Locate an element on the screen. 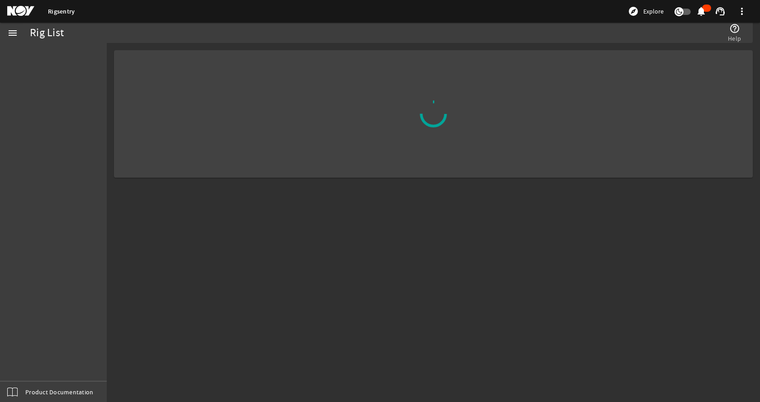 Image resolution: width=760 pixels, height=402 pixels. button: Explore is located at coordinates (646, 11).